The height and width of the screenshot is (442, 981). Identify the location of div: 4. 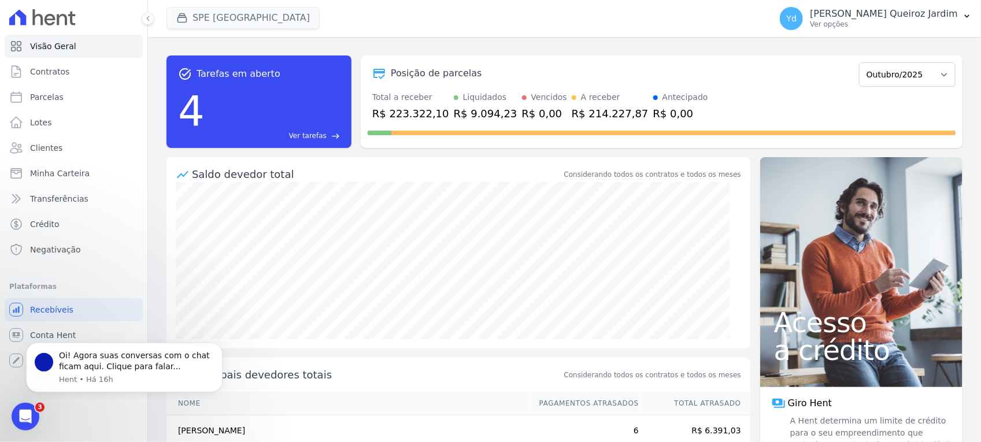
(191, 111).